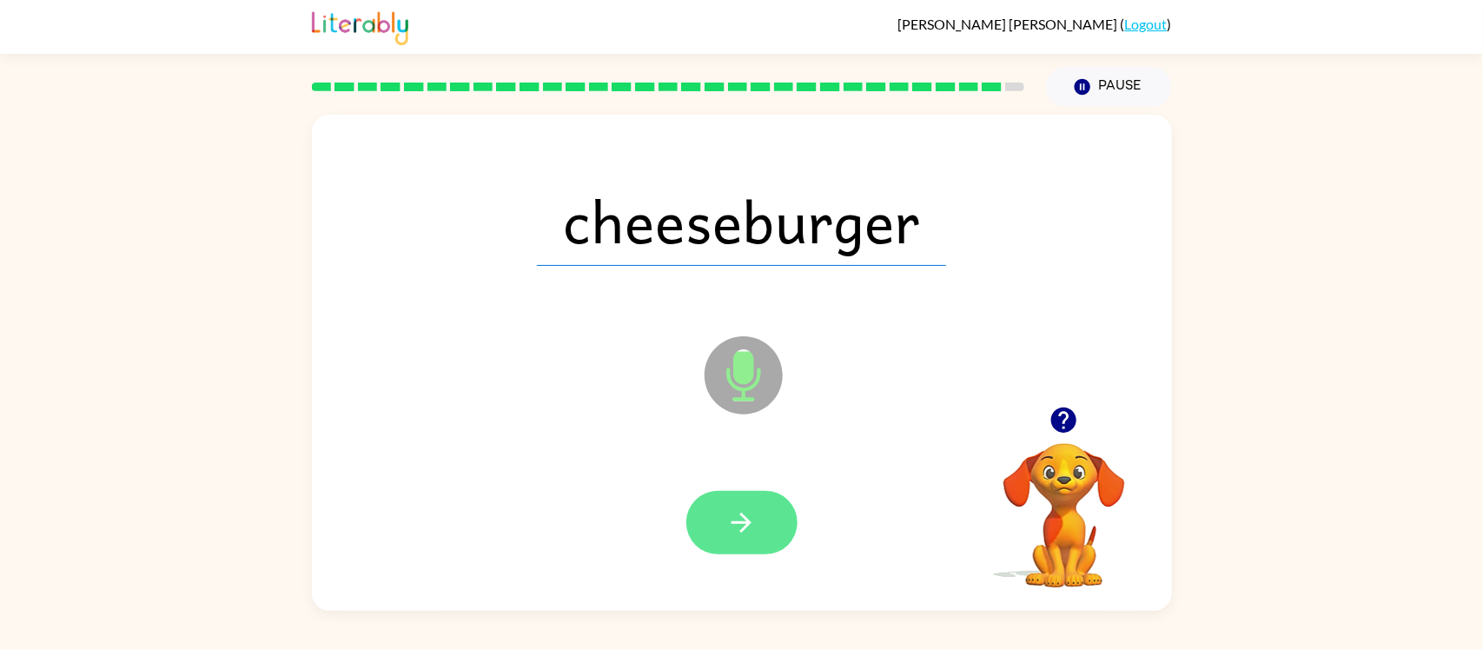 The image size is (1483, 650). I want to click on img: Literably, so click(360, 26).